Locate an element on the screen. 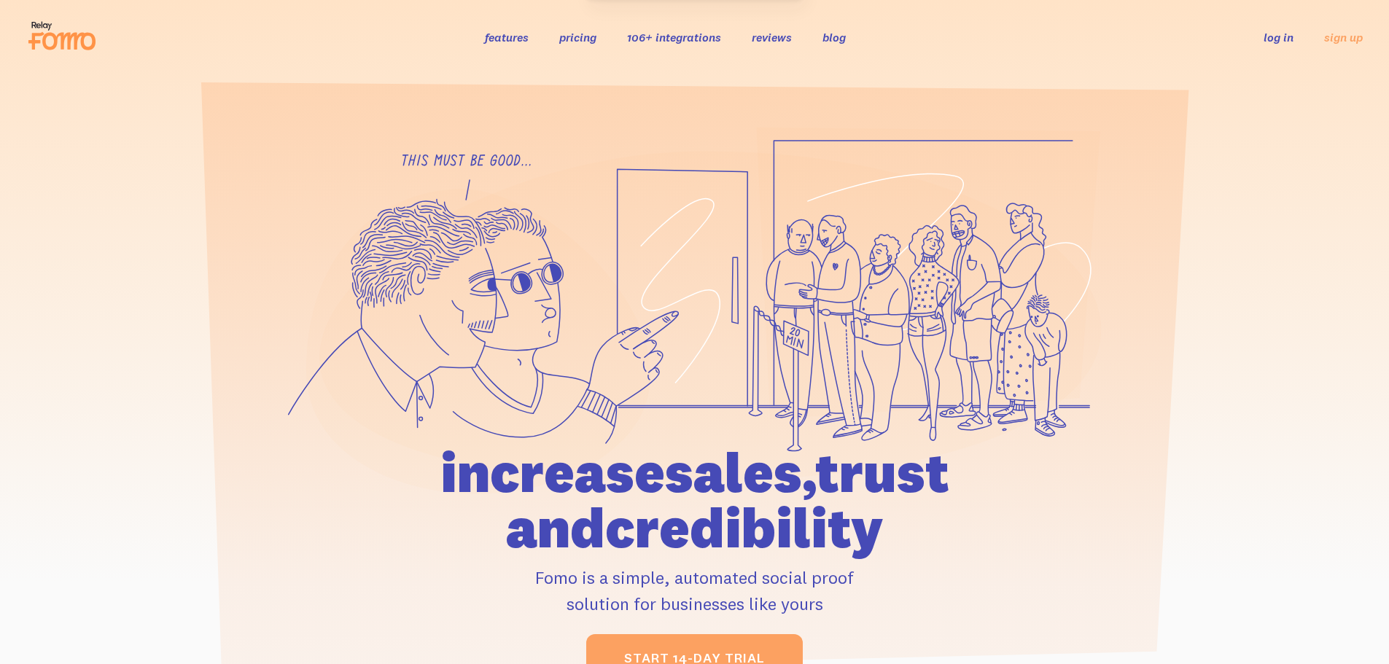 This screenshot has width=1389, height=664. a: features is located at coordinates (507, 37).